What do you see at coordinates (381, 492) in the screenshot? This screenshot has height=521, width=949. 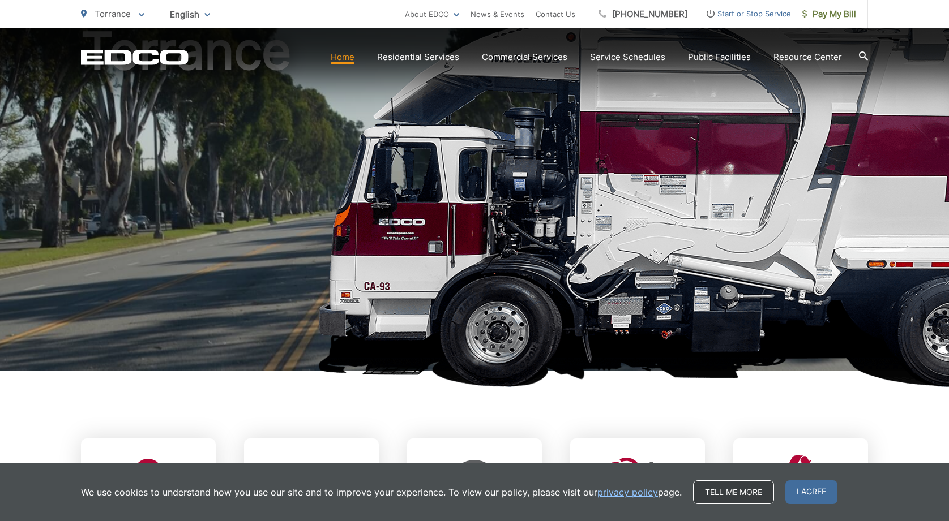 I see `p: We use cookies to understand how you use our site and to improve your experience. To view our pol...` at bounding box center [381, 492].